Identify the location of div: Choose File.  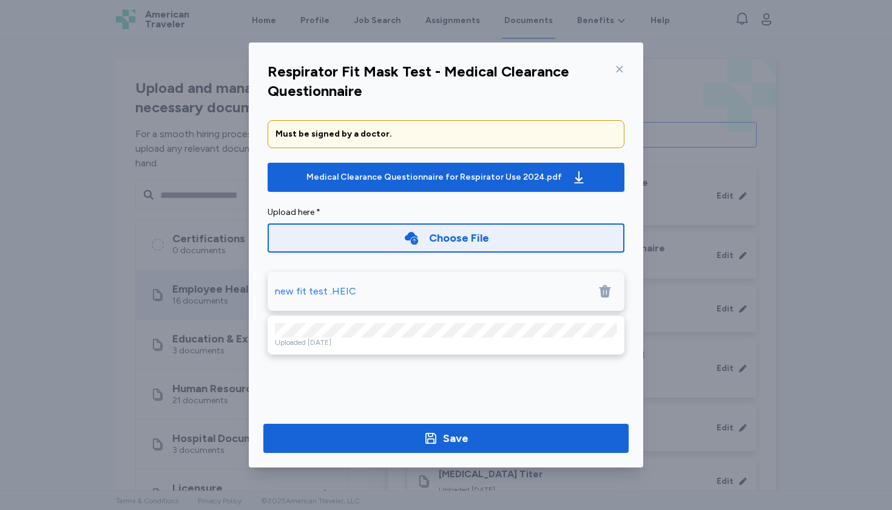
(459, 238).